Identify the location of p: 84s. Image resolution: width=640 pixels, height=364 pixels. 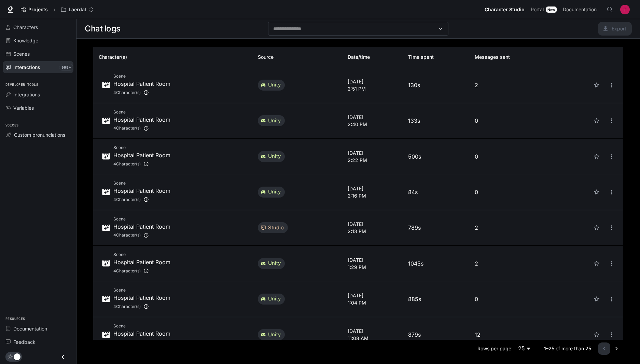
(436, 192).